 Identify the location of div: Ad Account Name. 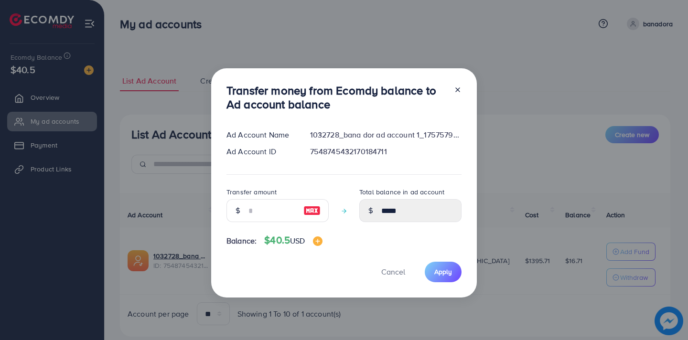
(260, 135).